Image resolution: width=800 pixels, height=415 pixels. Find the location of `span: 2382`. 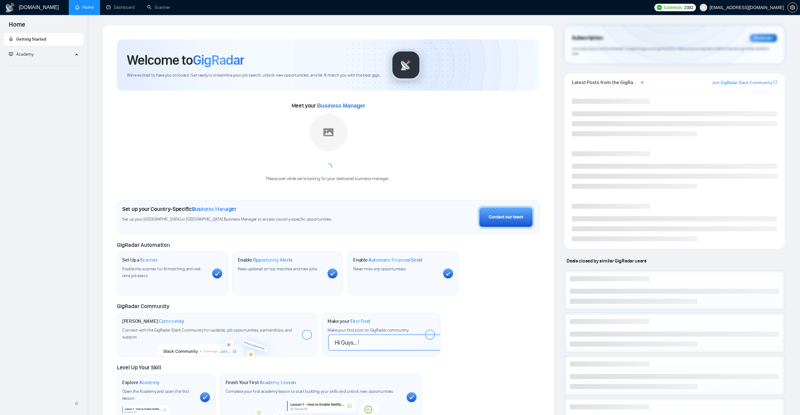

span: 2382 is located at coordinates (689, 8).